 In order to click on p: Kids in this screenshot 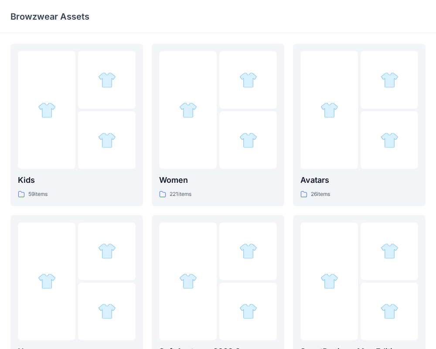, I will do `click(77, 180)`.